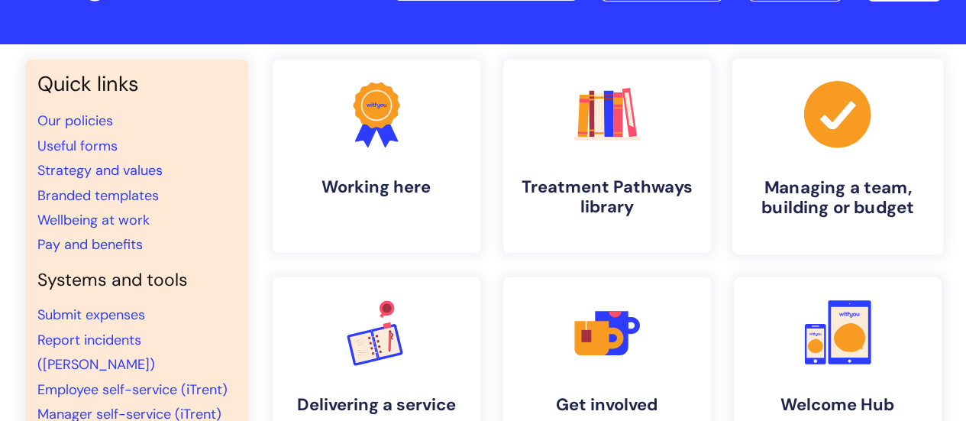  Describe the element at coordinates (376, 156) in the screenshot. I see `a: Working here` at that location.